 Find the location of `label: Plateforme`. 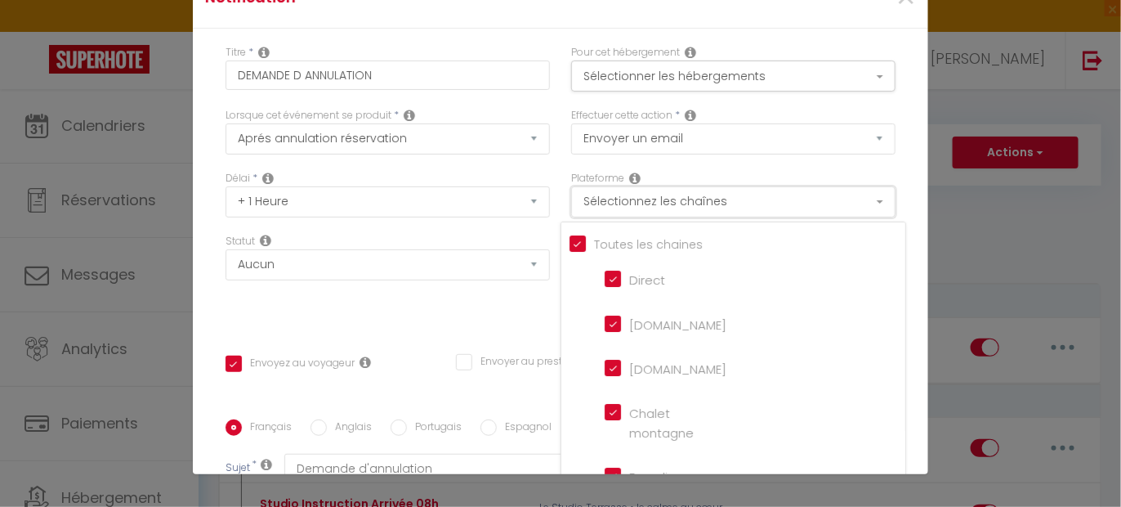

label: Plateforme is located at coordinates (597, 178).